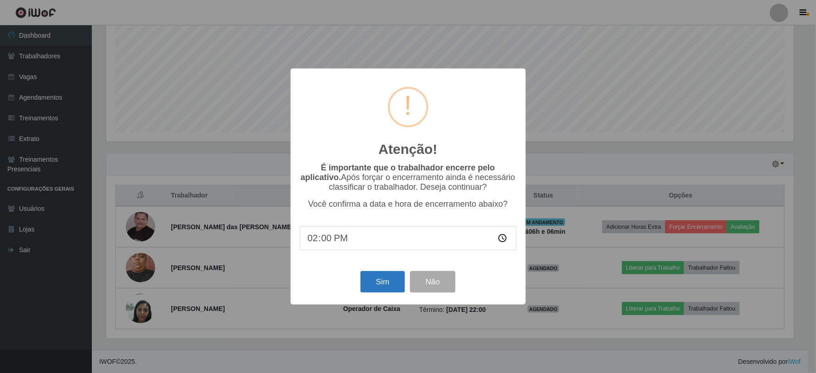 This screenshot has width=816, height=373. What do you see at coordinates (408, 177) in the screenshot?
I see `p: Após forçar o encerramento ainda é necessário classificar o trabalhador. Deseja continuar?` at bounding box center [408, 177].